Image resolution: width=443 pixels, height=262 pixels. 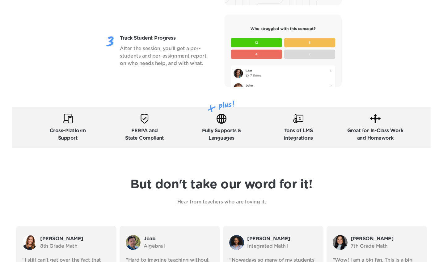 What do you see at coordinates (222, 202) in the screenshot?
I see `p: Hear from teachers who are loving it.` at bounding box center [222, 202].